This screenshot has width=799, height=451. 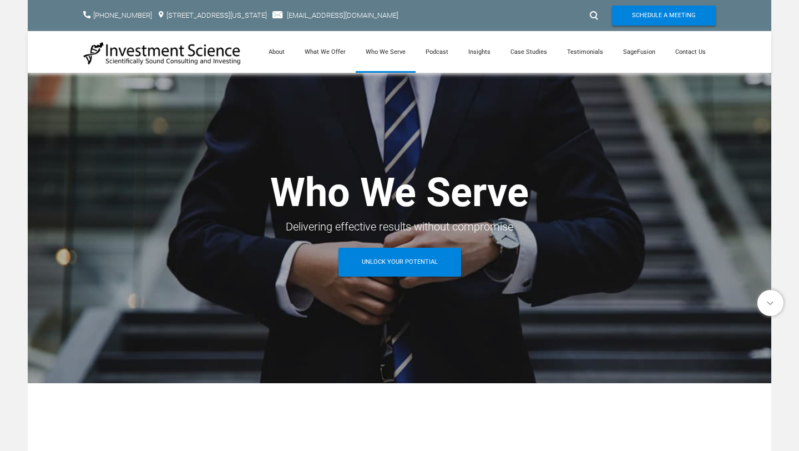 What do you see at coordinates (639, 52) in the screenshot?
I see `a: SageFusion` at bounding box center [639, 52].